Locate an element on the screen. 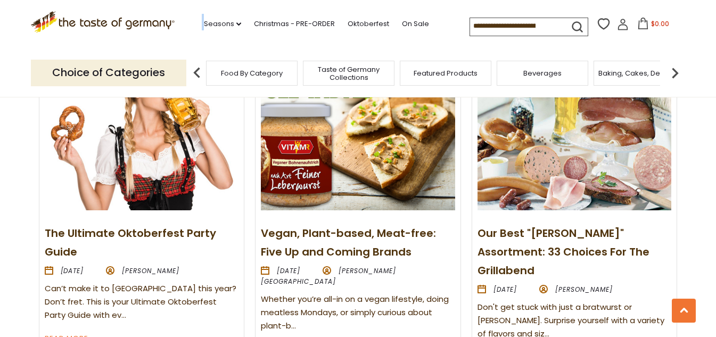 The height and width of the screenshot is (337, 716). span: Baking, Cakes, Desserts is located at coordinates (640, 73).